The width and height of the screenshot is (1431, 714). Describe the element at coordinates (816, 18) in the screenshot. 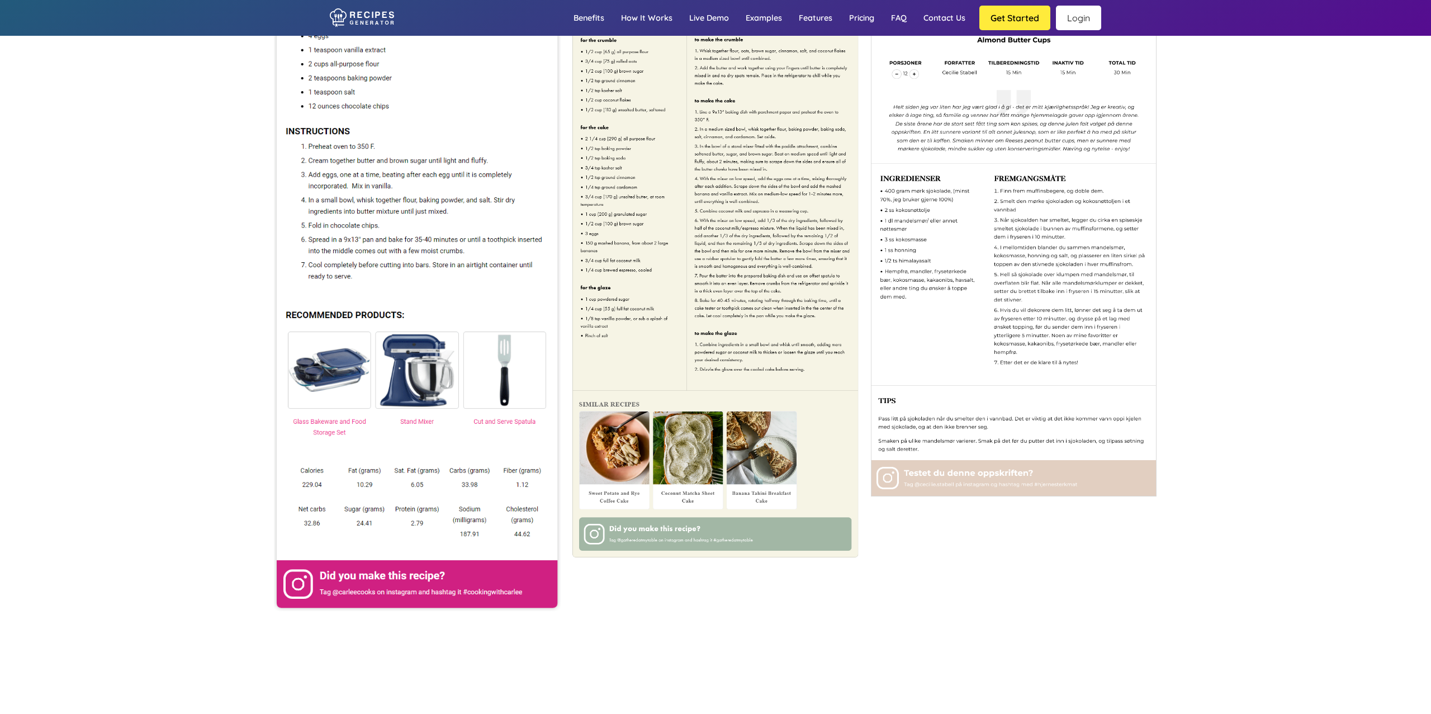

I see `a: Features` at that location.